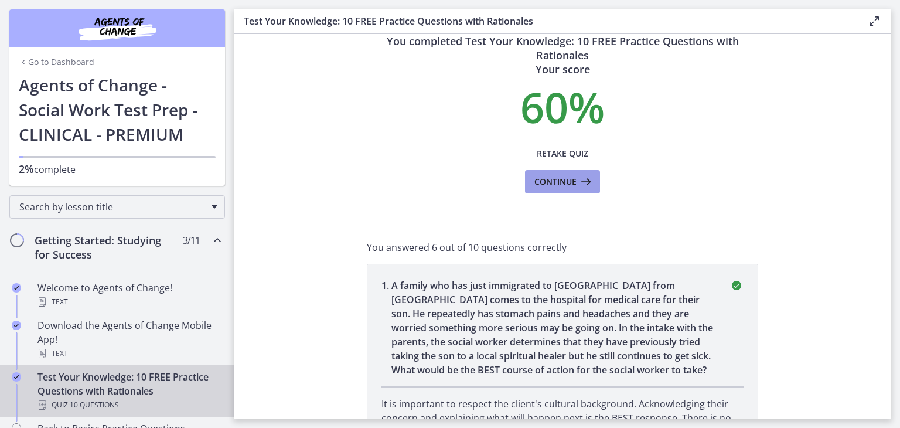 The width and height of the screenshot is (900, 428). What do you see at coordinates (386, 328) in the screenshot?
I see `span: 1 .` at bounding box center [386, 328].